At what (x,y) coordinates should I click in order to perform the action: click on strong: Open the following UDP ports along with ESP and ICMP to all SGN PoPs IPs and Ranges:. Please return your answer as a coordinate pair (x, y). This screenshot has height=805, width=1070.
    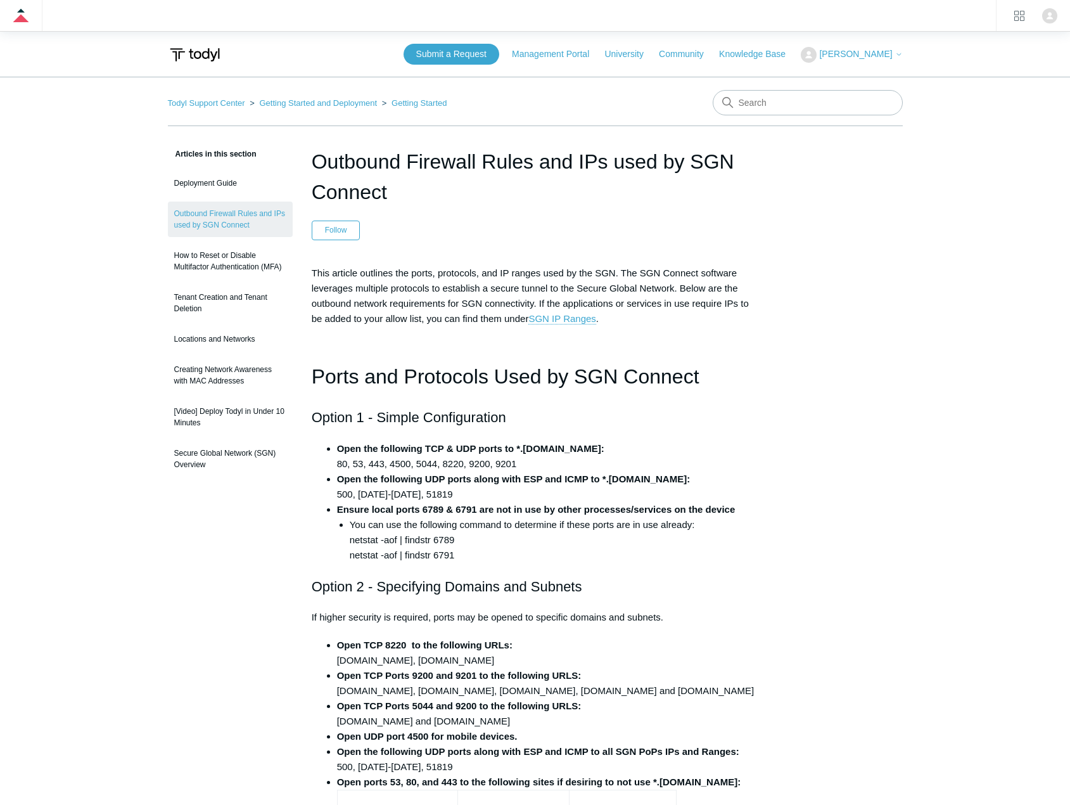
    Looking at the image, I should click on (538, 751).